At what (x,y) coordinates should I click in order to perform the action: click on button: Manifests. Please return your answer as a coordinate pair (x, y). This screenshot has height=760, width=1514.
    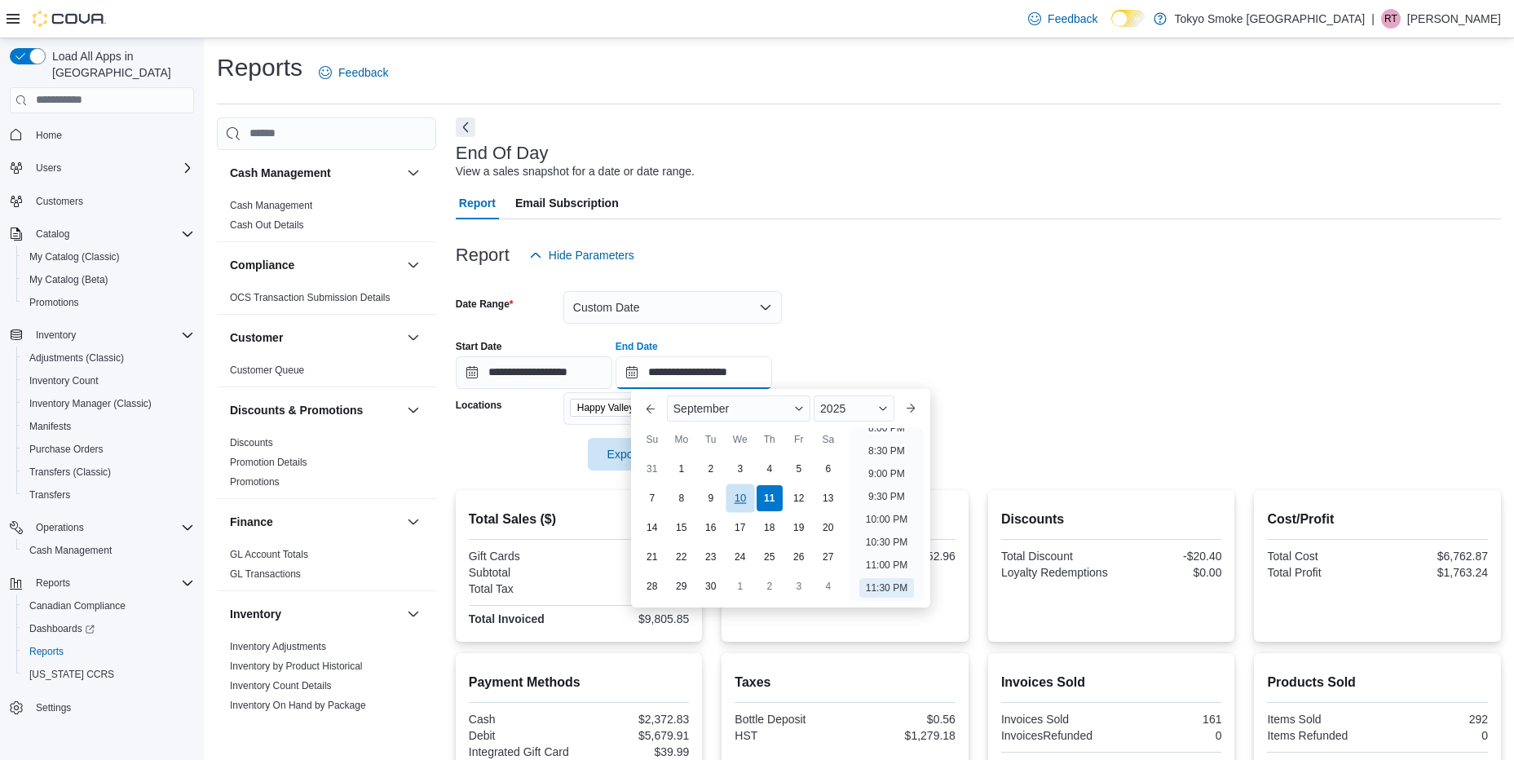
    Looking at the image, I should click on (108, 426).